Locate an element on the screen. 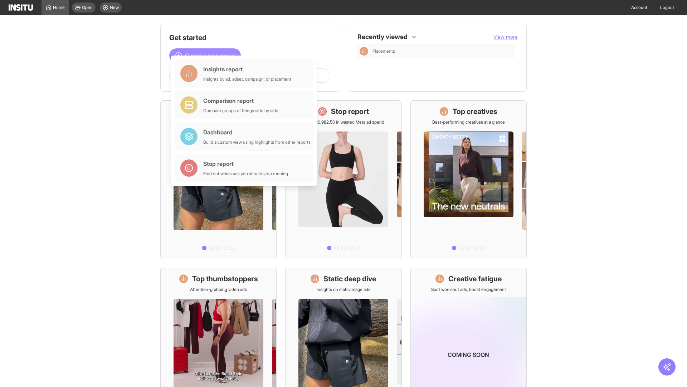 The image size is (687, 387). span: View more is located at coordinates (506, 37).